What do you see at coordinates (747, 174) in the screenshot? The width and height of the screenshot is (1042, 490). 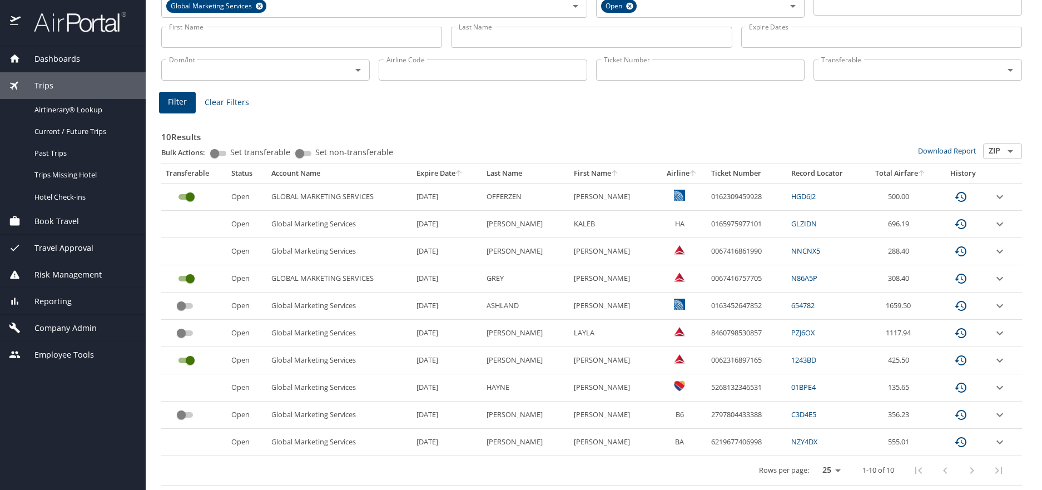 I see `th: Ticket Number` at bounding box center [747, 174].